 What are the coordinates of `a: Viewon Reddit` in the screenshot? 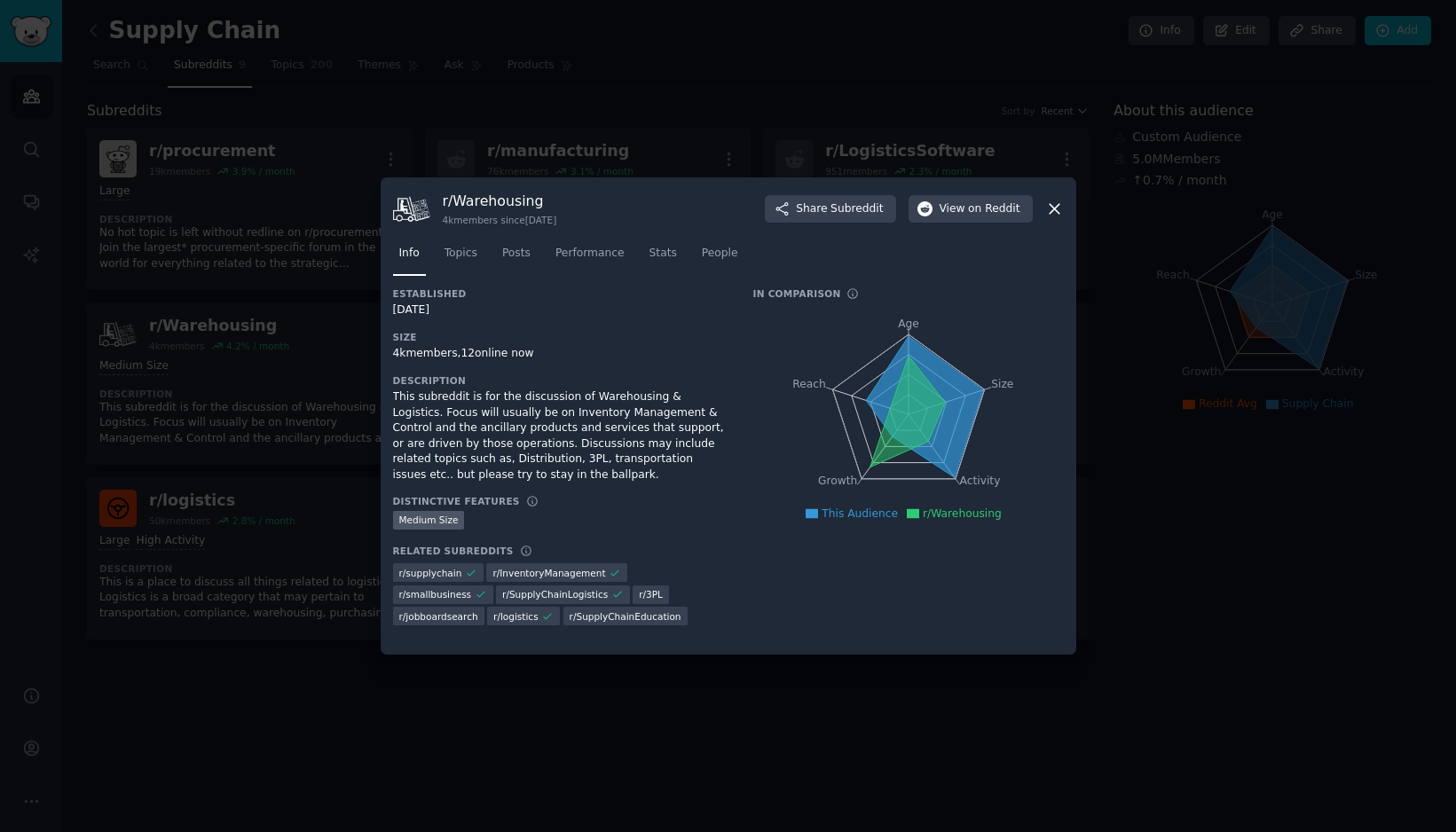 It's located at (971, 209).